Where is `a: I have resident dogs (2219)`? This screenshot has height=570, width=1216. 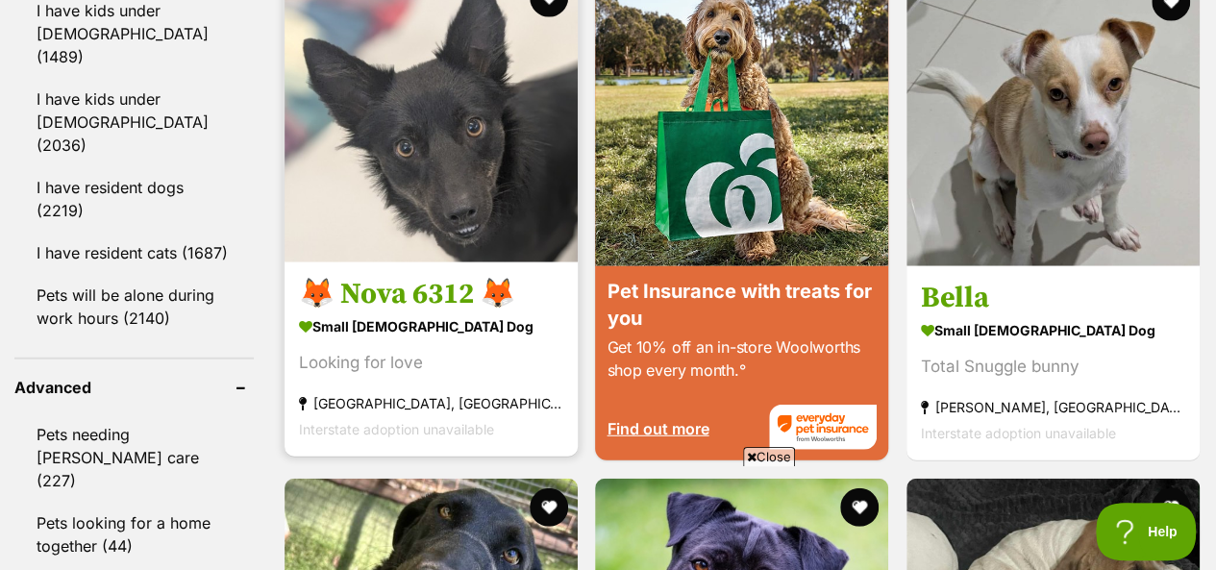
a: I have resident dogs (2219) is located at coordinates (134, 199).